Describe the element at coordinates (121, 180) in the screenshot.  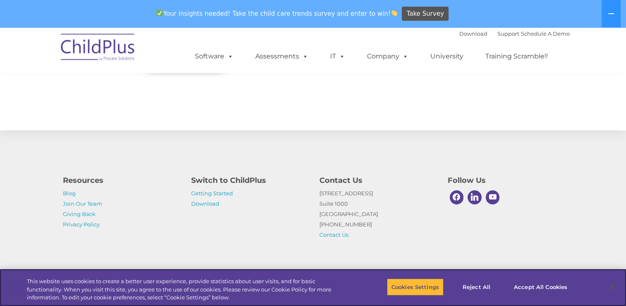
I see `h4: Resources` at that location.